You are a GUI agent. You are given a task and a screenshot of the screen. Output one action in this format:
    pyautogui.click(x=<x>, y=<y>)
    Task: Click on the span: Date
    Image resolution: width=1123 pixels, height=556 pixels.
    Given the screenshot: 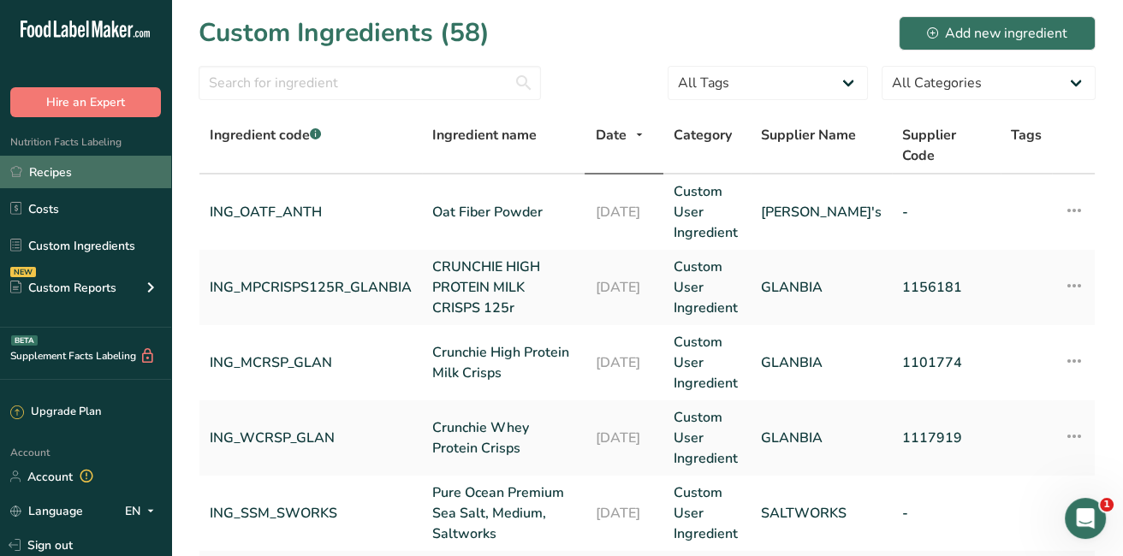 What is the action you would take?
    pyautogui.click(x=610, y=135)
    